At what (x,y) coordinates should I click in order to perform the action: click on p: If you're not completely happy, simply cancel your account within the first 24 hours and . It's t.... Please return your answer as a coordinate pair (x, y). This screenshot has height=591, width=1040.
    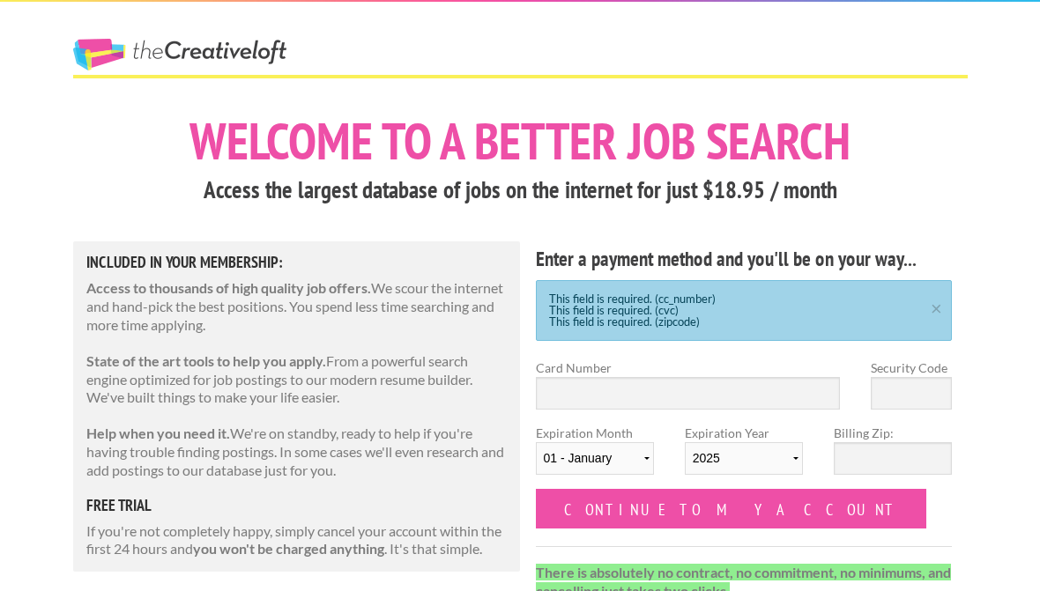
    Looking at the image, I should click on (297, 541).